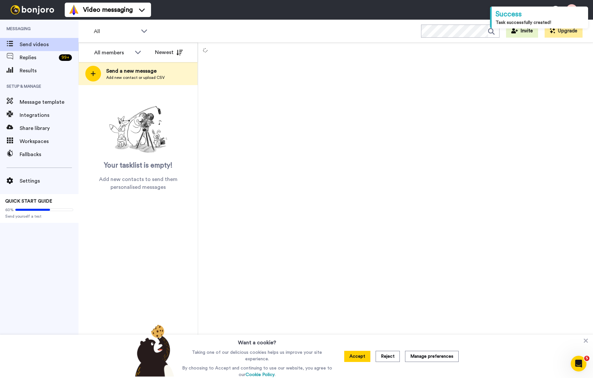 This screenshot has height=378, width=593. I want to click on div: Success, so click(540, 14).